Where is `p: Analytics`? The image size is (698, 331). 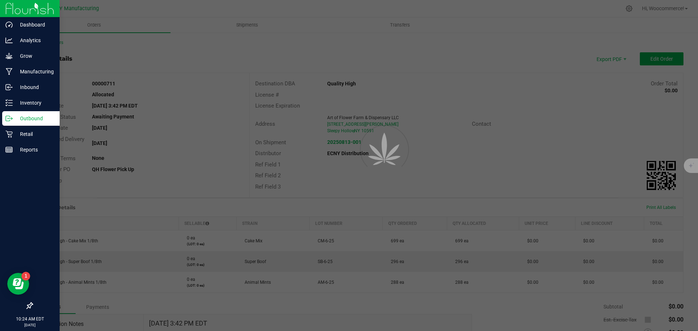 p: Analytics is located at coordinates (35, 40).